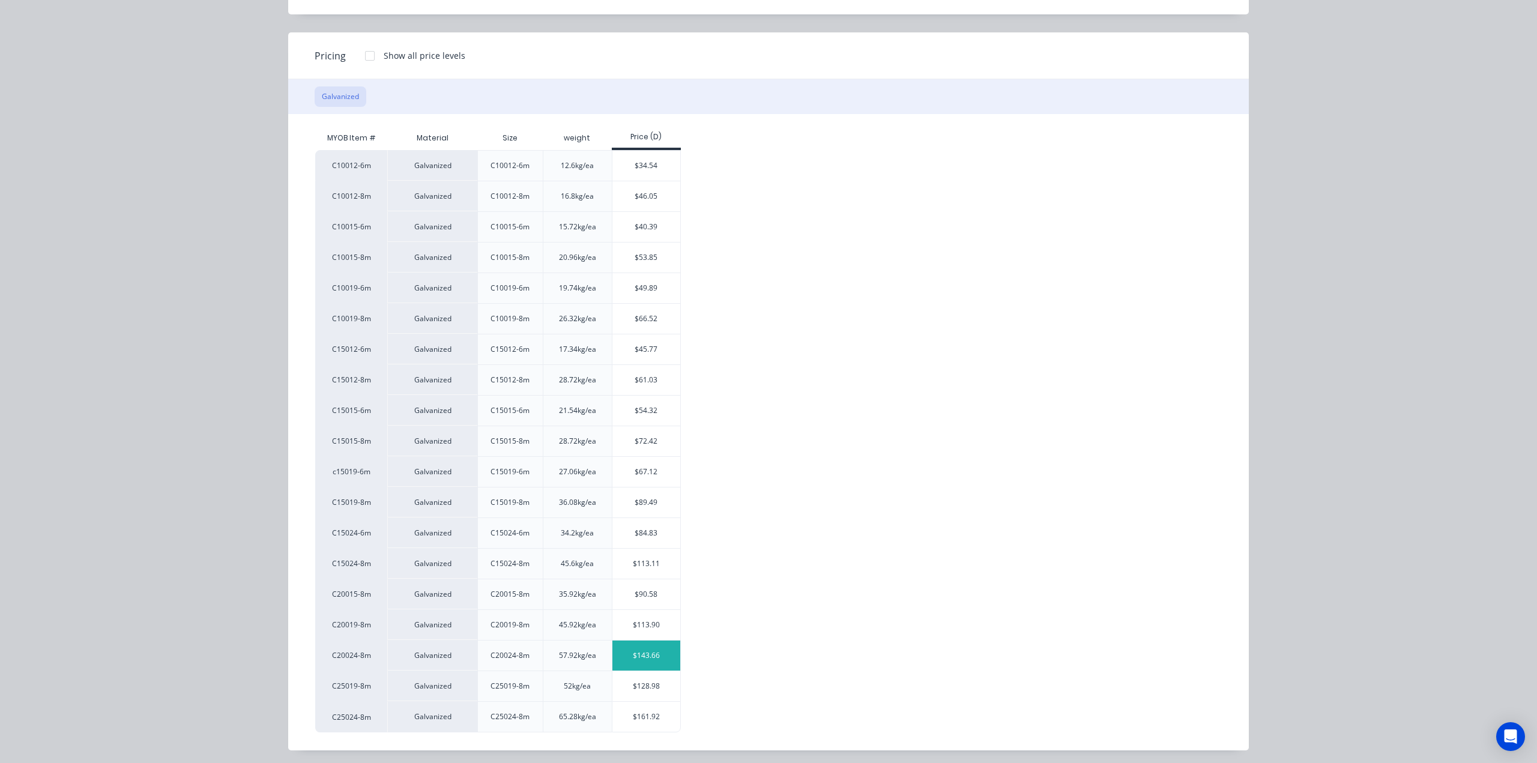 The height and width of the screenshot is (763, 1537). Describe the element at coordinates (425, 55) in the screenshot. I see `div: Show all price levels` at that location.